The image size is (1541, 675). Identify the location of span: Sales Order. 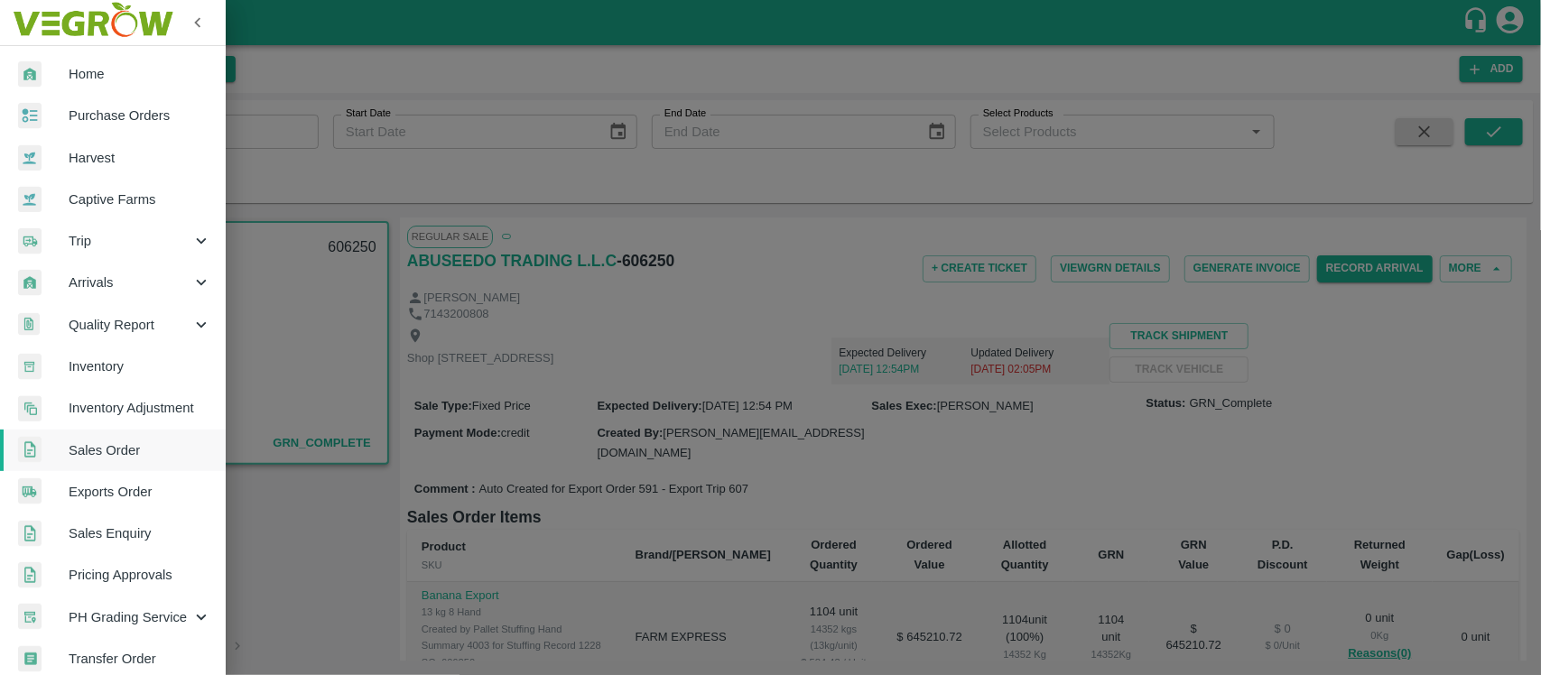
(140, 450).